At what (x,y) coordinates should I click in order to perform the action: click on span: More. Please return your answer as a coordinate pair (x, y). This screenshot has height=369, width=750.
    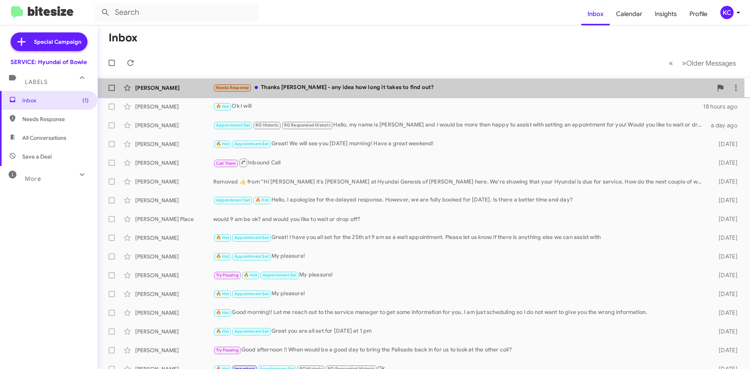
    Looking at the image, I should click on (33, 179).